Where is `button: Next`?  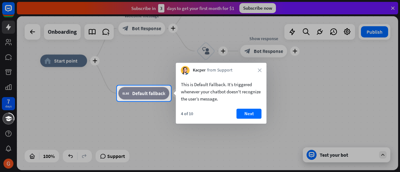 button: Next is located at coordinates (249, 114).